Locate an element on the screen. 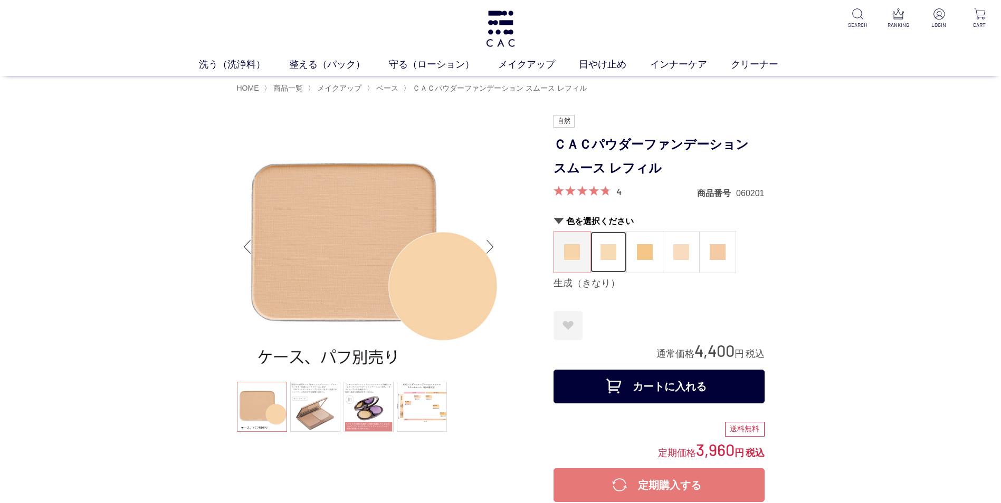 This screenshot has height=503, width=1001. a: インナーケア is located at coordinates (690, 64).